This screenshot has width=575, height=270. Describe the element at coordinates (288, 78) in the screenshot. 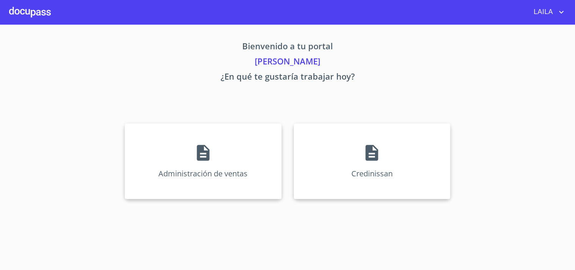

I see `p: ¿En qué te gustaría trabajar hoy?` at that location.